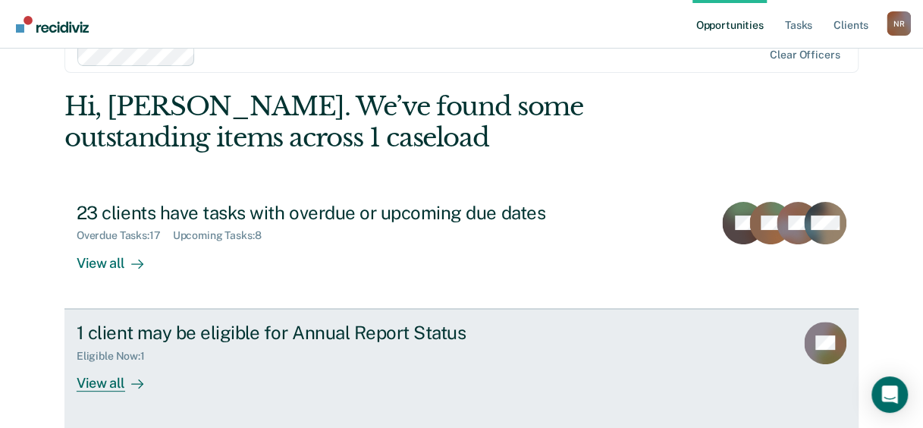  Describe the element at coordinates (124, 235) in the screenshot. I see `div: Overdue Tasks : 17` at that location.